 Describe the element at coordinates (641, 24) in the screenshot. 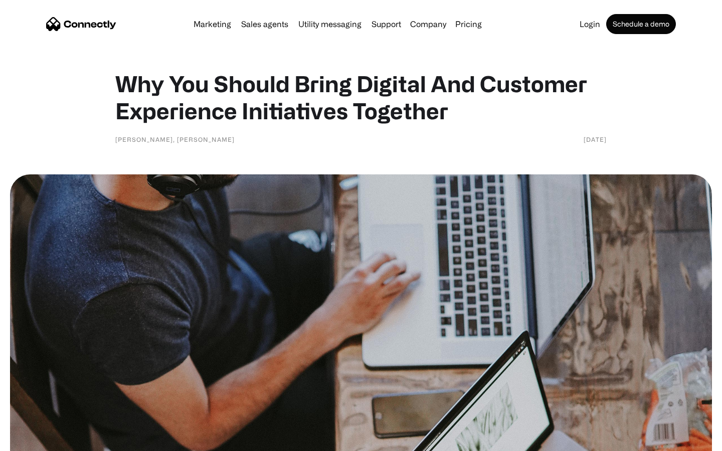

I see `a: Schedule a demo` at that location.